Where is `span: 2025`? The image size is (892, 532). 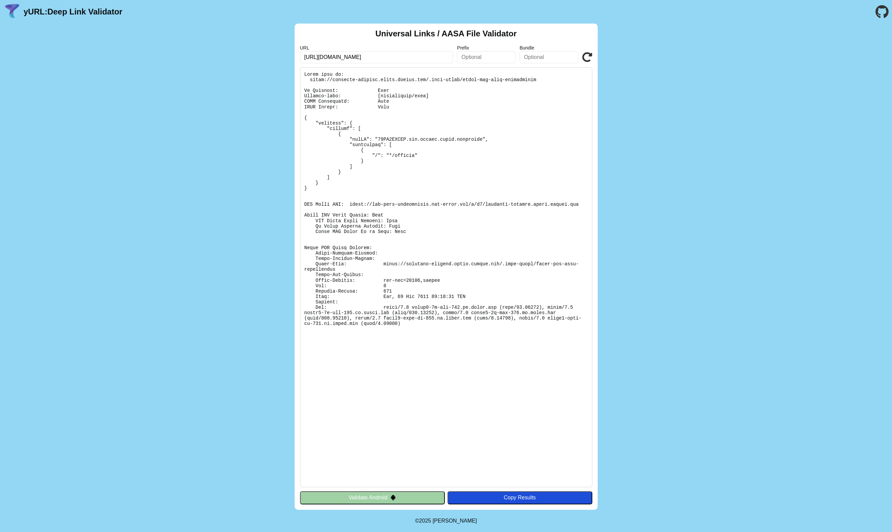 span: 2025 is located at coordinates (425, 521).